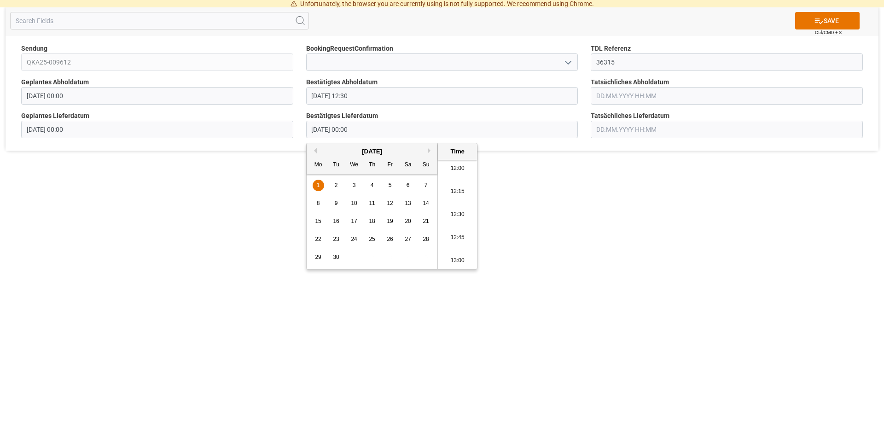  I want to click on div: Choose Sunday, September 28th, 2025, so click(426, 239).